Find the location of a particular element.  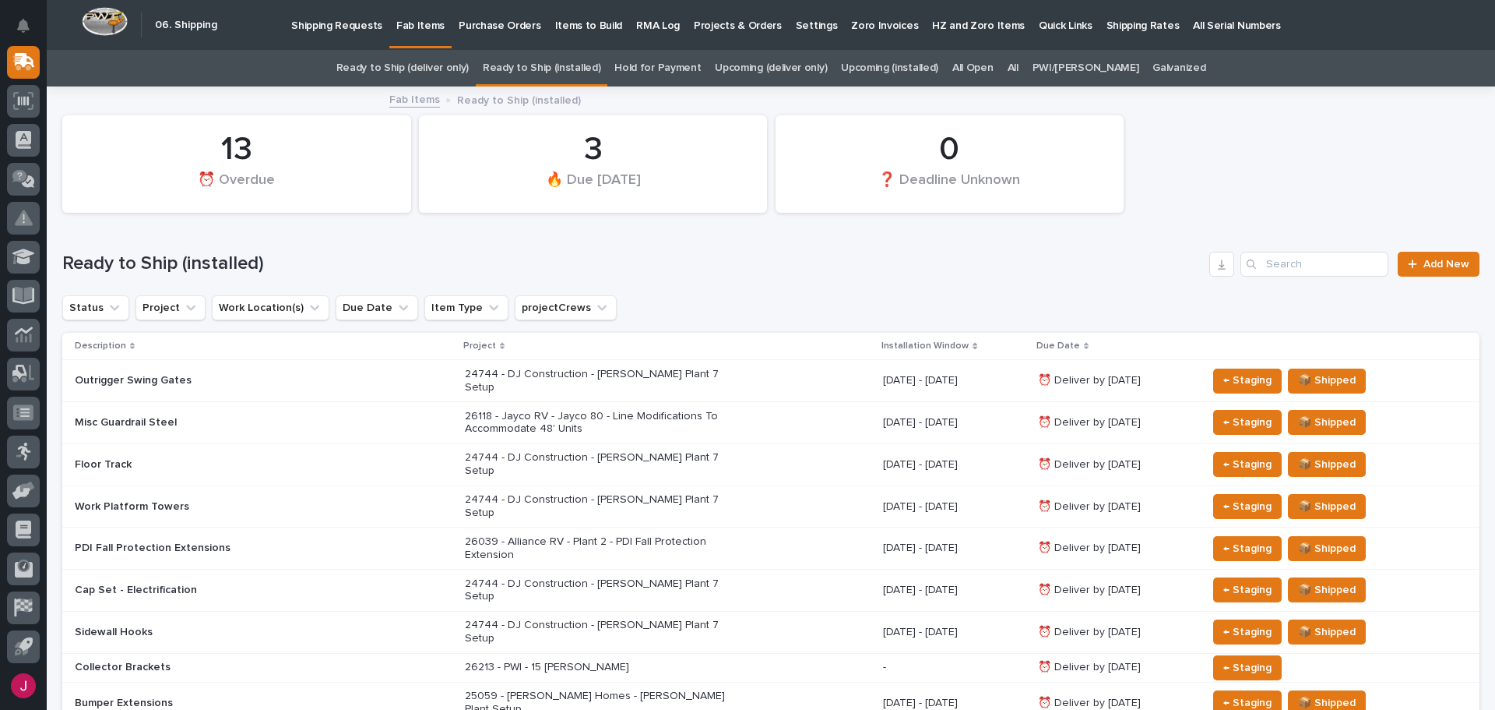

a: Hold for Payment is located at coordinates (657, 68).